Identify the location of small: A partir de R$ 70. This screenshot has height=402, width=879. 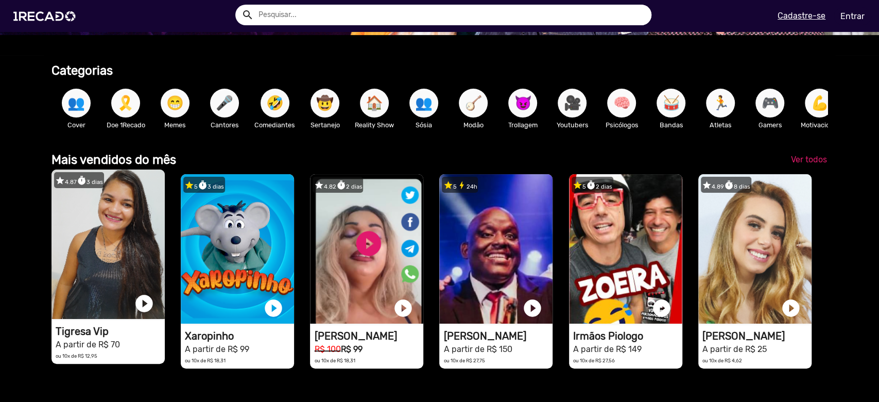
(88, 344).